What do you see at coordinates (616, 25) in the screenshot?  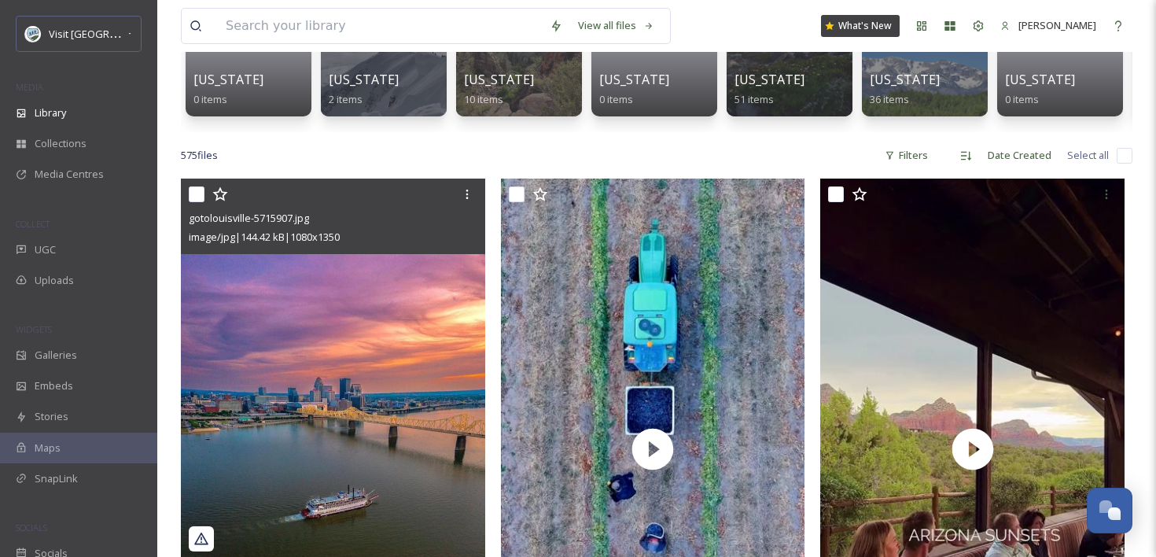 I see `a: View all files` at bounding box center [616, 25].